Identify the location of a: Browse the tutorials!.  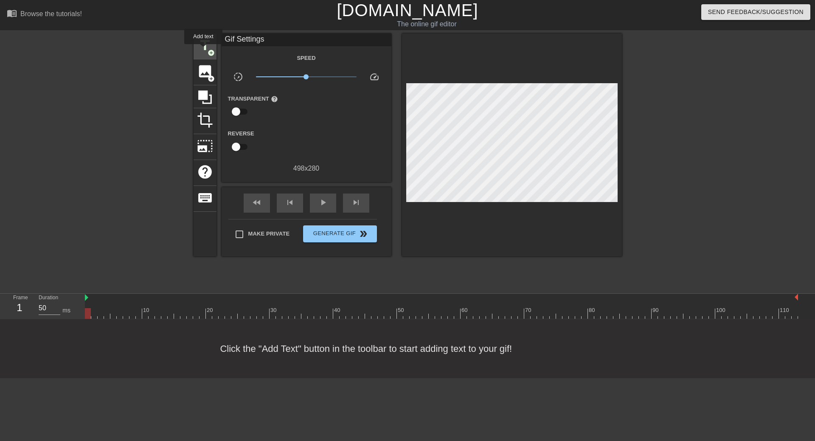
(44, 14).